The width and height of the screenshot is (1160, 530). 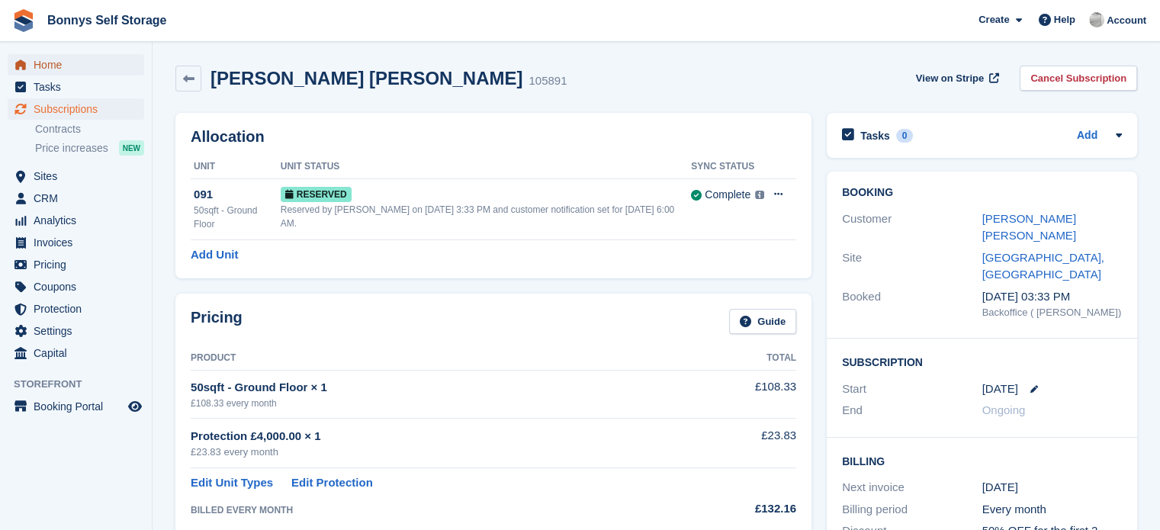 What do you see at coordinates (1097, 20) in the screenshot?
I see `img: James Bonny` at bounding box center [1097, 20].